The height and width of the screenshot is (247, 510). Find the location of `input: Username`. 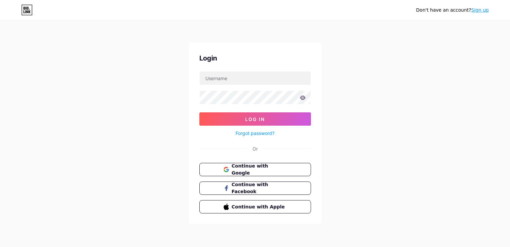

input: Username is located at coordinates (255, 78).